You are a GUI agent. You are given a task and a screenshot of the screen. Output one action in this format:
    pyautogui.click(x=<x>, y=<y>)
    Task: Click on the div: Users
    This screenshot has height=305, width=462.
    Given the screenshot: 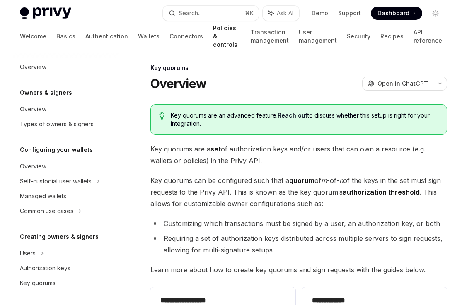 What is the action you would take?
    pyautogui.click(x=28, y=253)
    